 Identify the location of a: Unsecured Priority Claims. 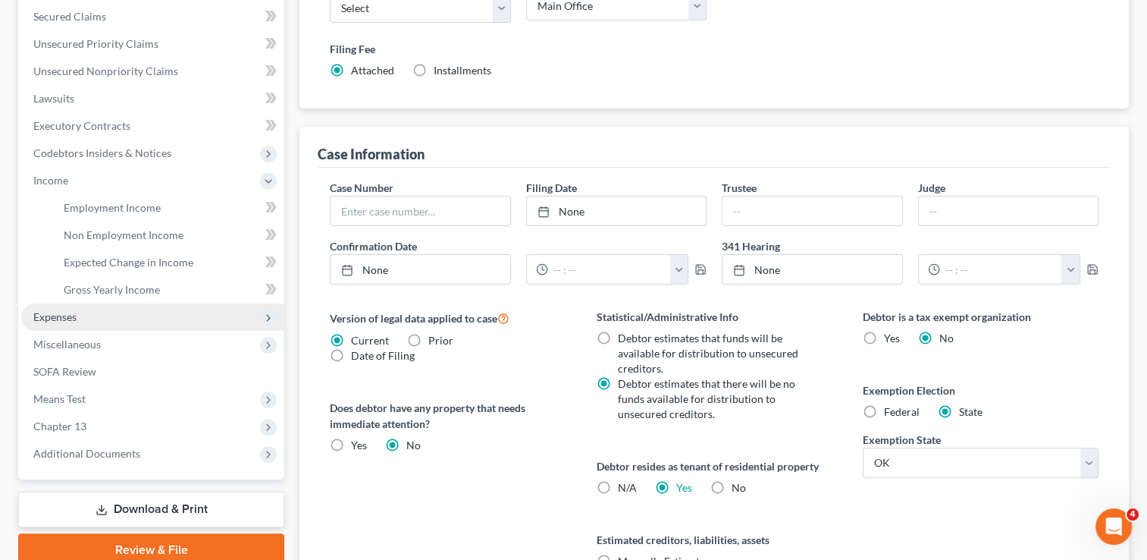
(152, 44).